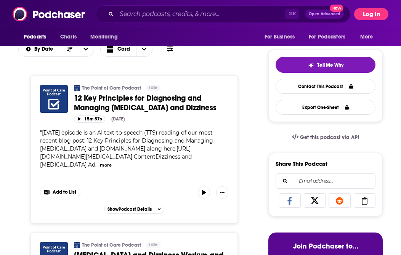  What do you see at coordinates (330, 65) in the screenshot?
I see `span: Tell Me Why` at bounding box center [330, 65].